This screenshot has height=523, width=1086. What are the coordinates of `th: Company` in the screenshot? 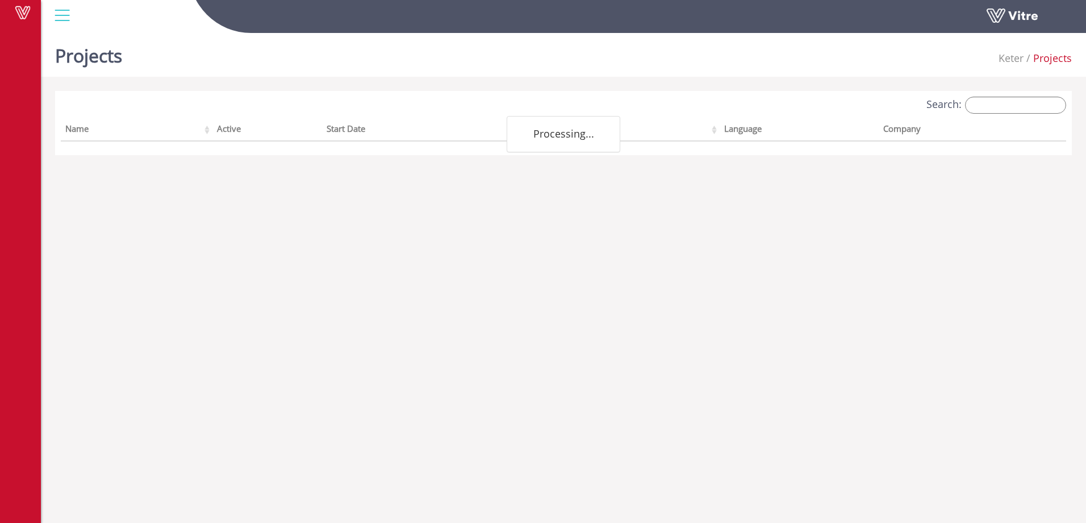 It's located at (957, 131).